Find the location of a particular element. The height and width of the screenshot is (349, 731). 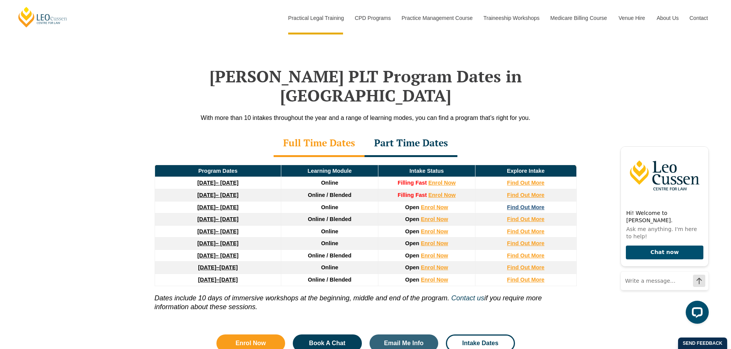

a: Practice Management Course is located at coordinates (436, 18).